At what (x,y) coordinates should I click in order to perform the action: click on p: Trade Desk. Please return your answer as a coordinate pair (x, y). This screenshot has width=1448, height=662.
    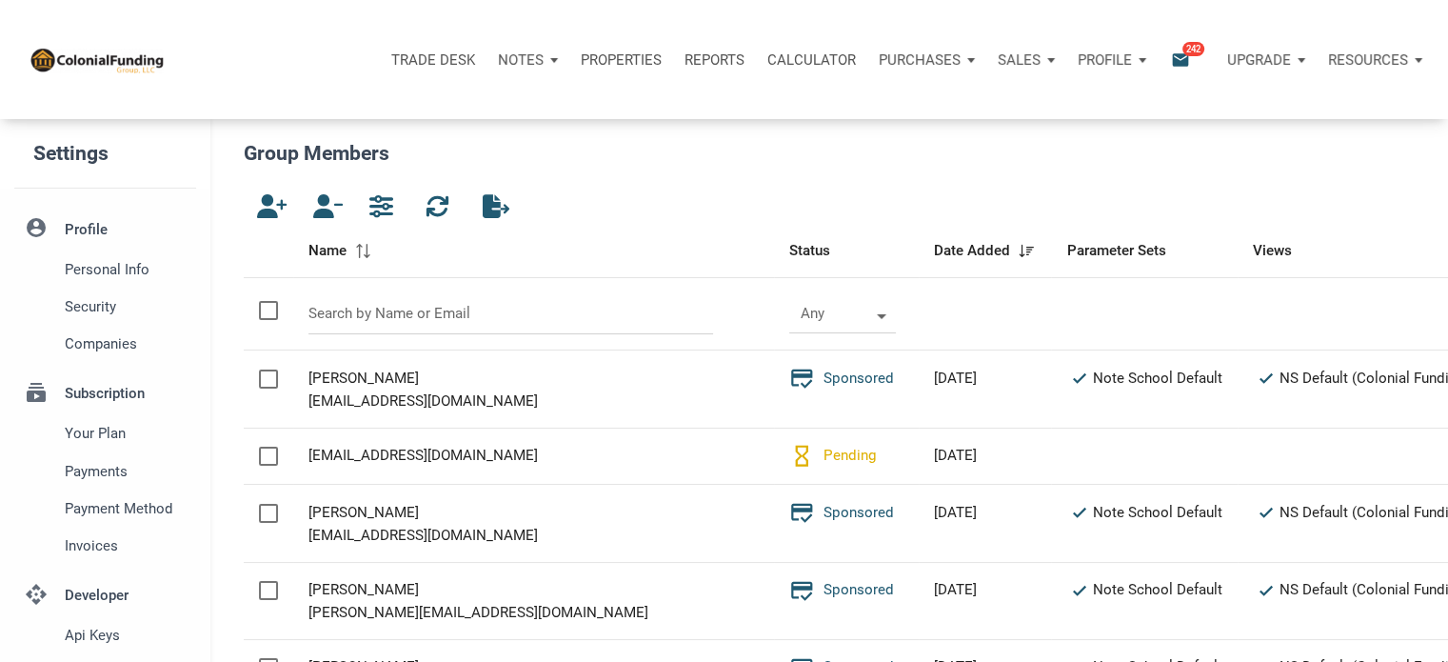
    Looking at the image, I should click on (433, 60).